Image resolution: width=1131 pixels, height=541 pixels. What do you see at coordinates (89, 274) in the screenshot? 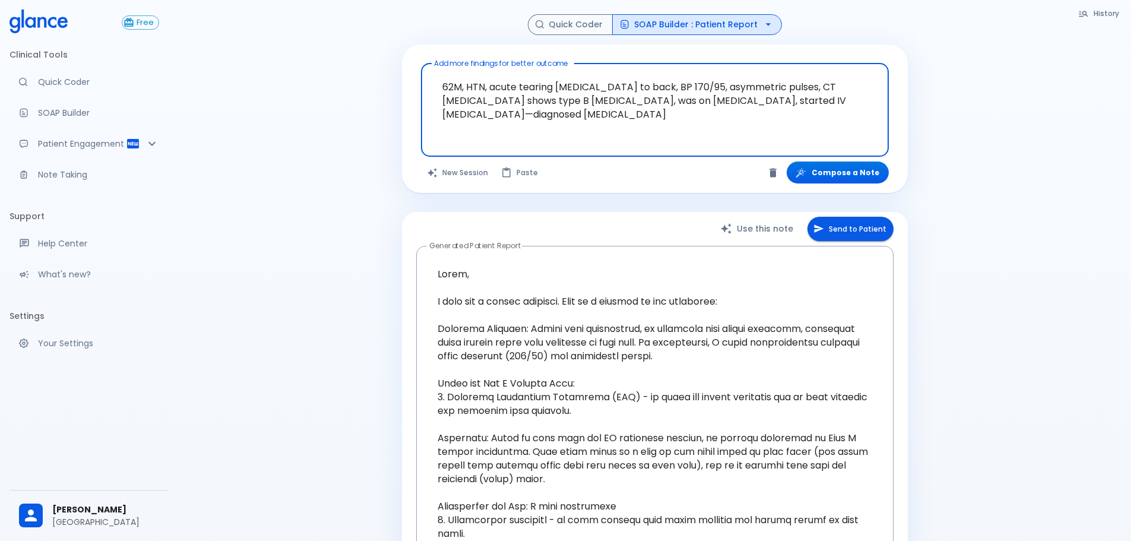
I see `div: Recent updates and feature releases` at bounding box center [89, 274].